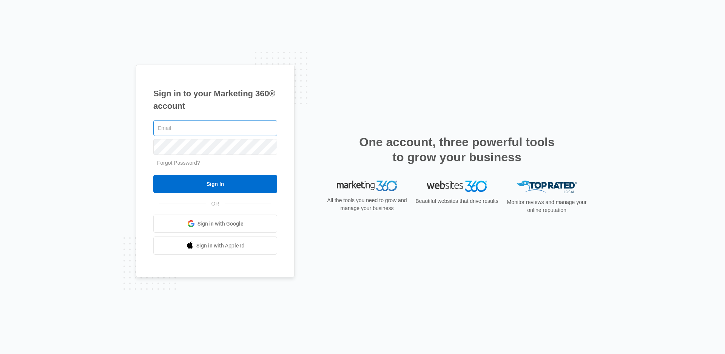  I want to click on p: Beautiful websites that drive results, so click(457, 201).